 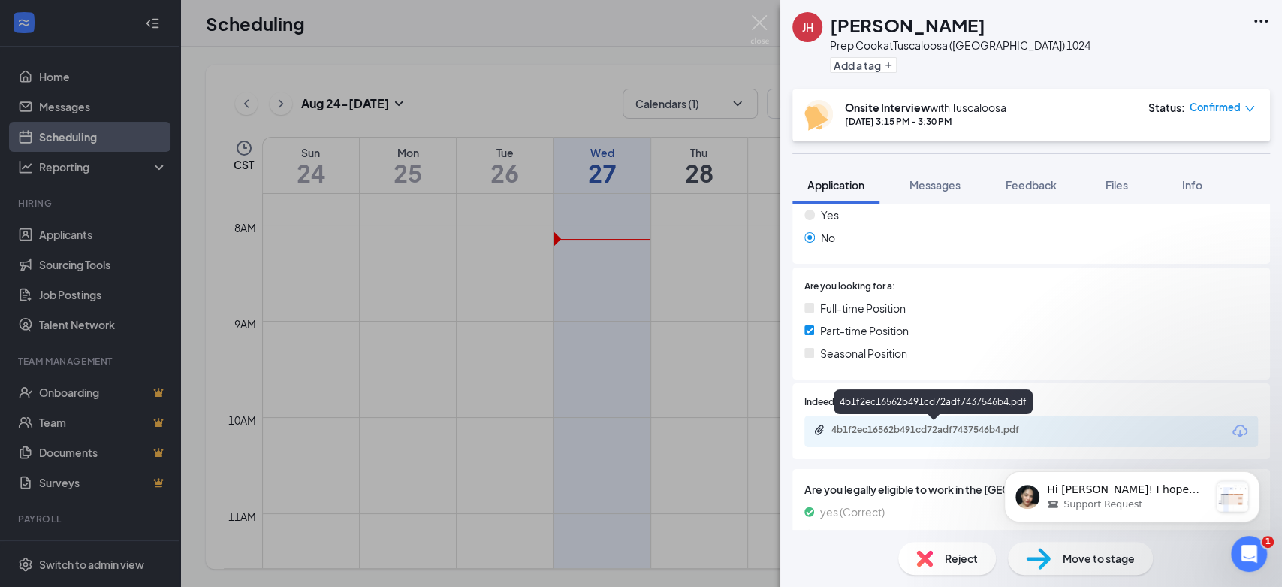 What do you see at coordinates (121, 63) in the screenshot?
I see `span: Support Request` at bounding box center [121, 63].